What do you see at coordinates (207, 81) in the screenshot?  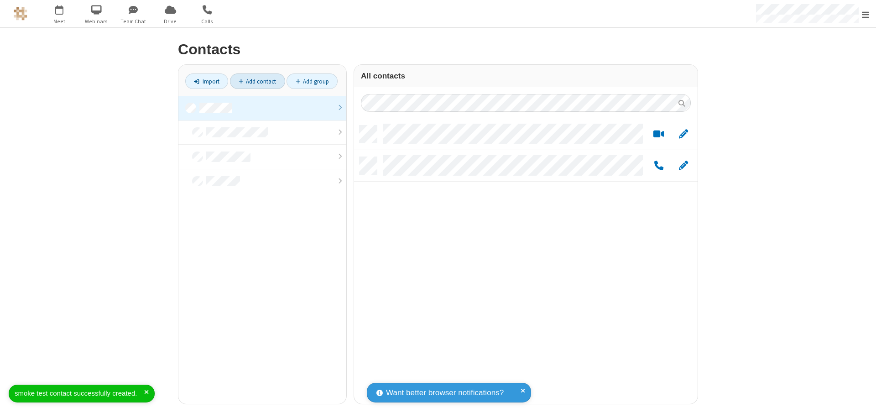 I see `a: Import` at bounding box center [207, 81].